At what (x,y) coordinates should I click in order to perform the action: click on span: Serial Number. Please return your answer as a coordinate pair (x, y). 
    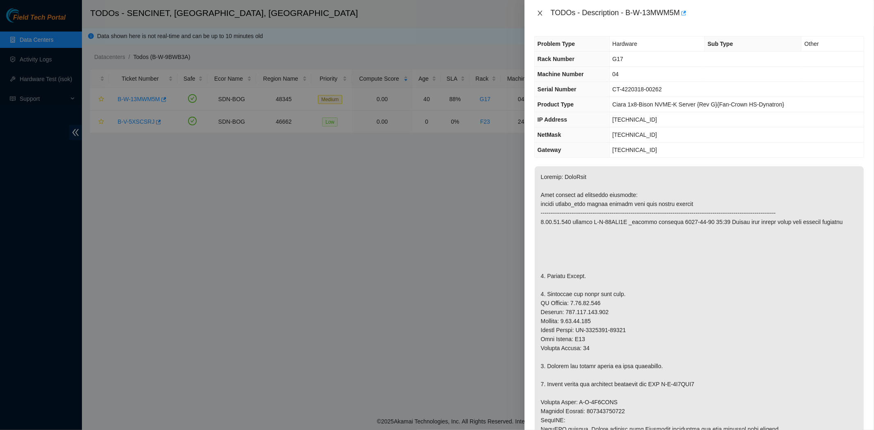
    Looking at the image, I should click on (557, 89).